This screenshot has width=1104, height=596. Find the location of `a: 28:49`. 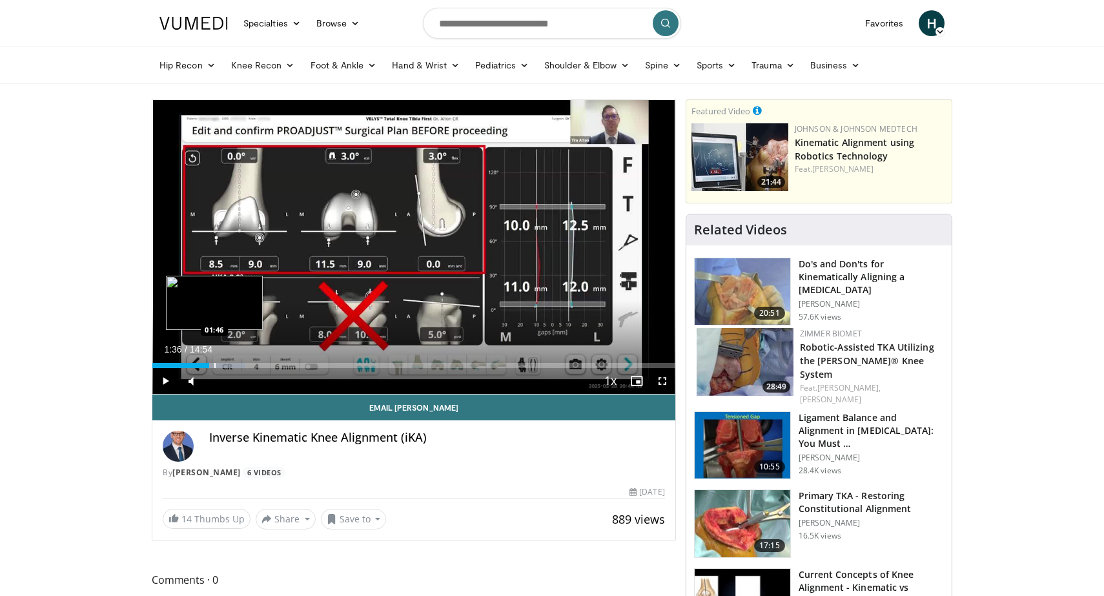

a: 28:49 is located at coordinates (745, 362).